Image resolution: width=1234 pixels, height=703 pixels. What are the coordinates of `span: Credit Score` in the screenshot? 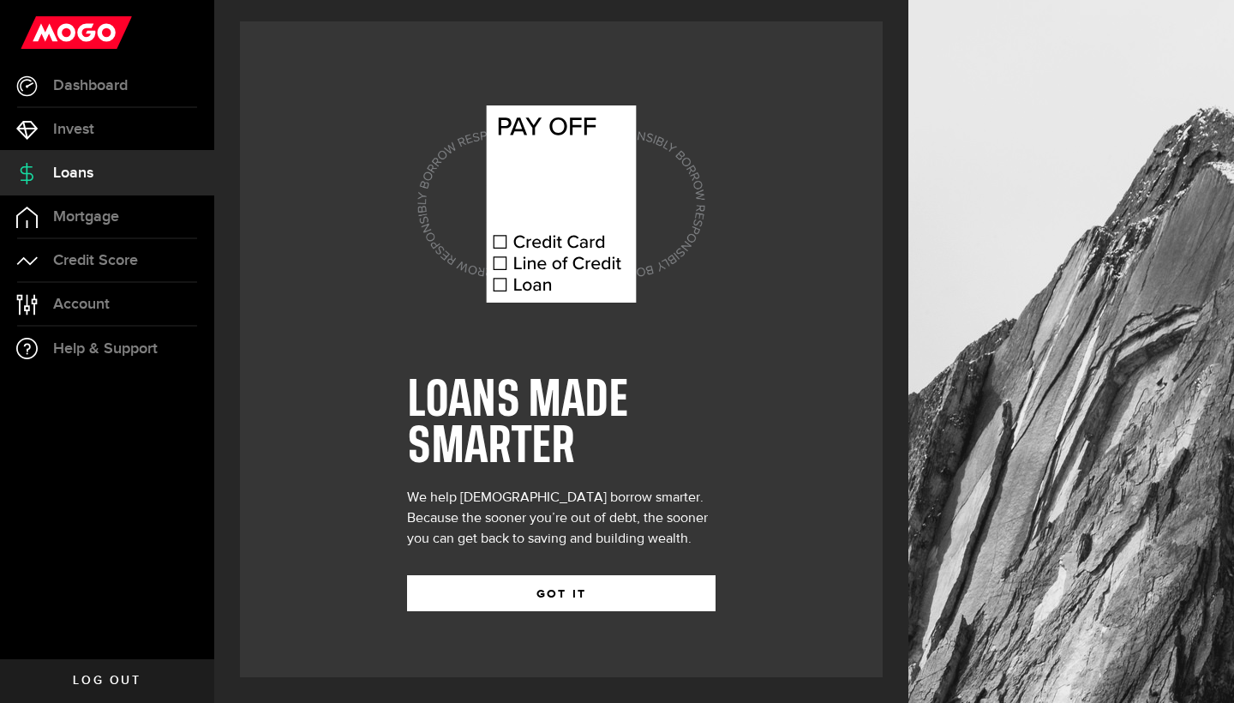 It's located at (95, 260).